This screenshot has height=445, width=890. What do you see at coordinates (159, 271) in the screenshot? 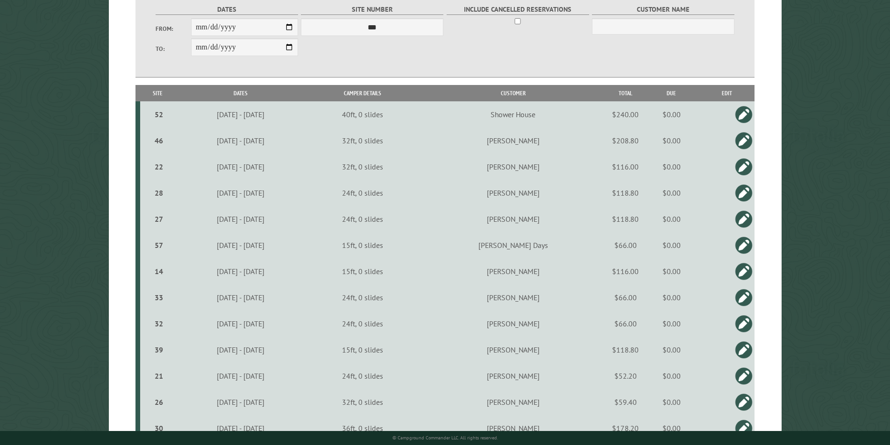
I see `div: 14` at bounding box center [159, 271].